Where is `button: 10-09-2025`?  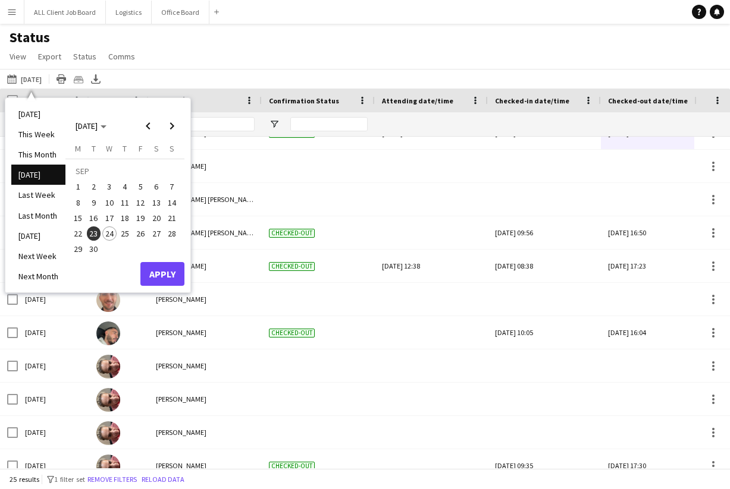
button: 10-09-2025 is located at coordinates (109, 203).